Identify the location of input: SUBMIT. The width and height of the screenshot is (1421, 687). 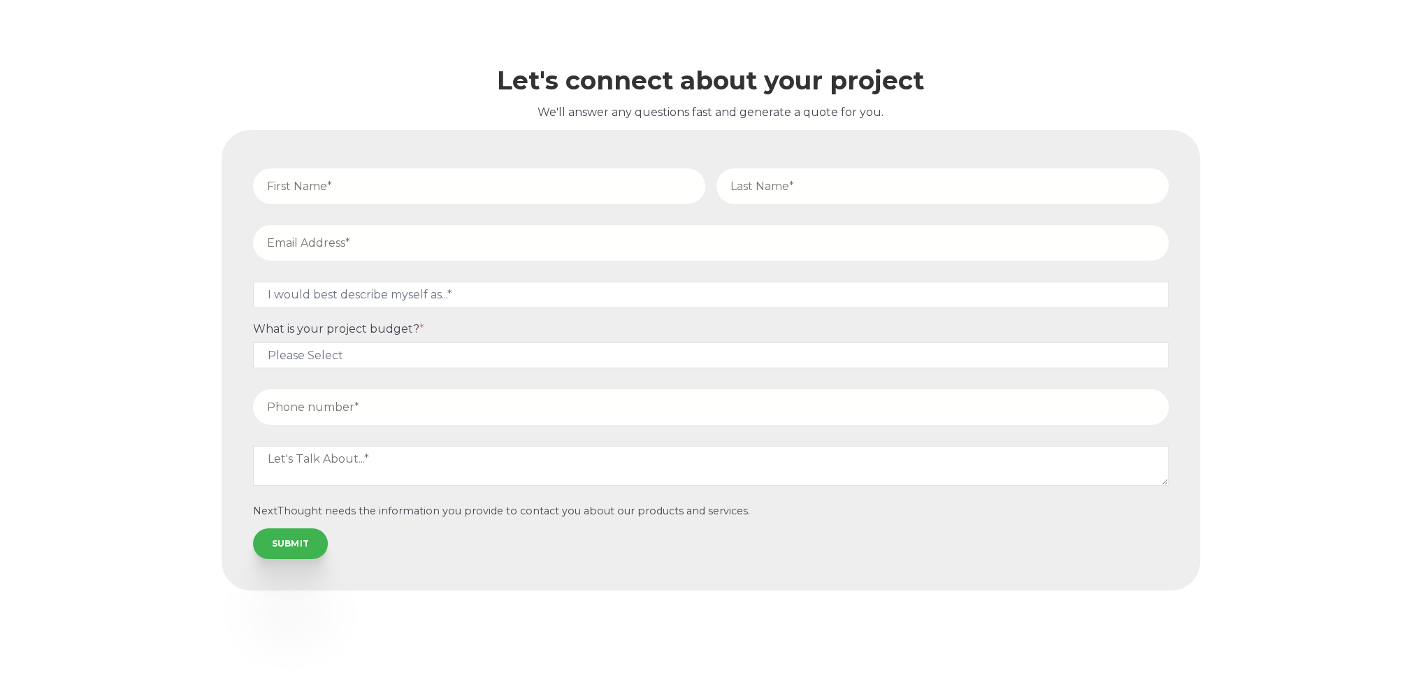
(291, 544).